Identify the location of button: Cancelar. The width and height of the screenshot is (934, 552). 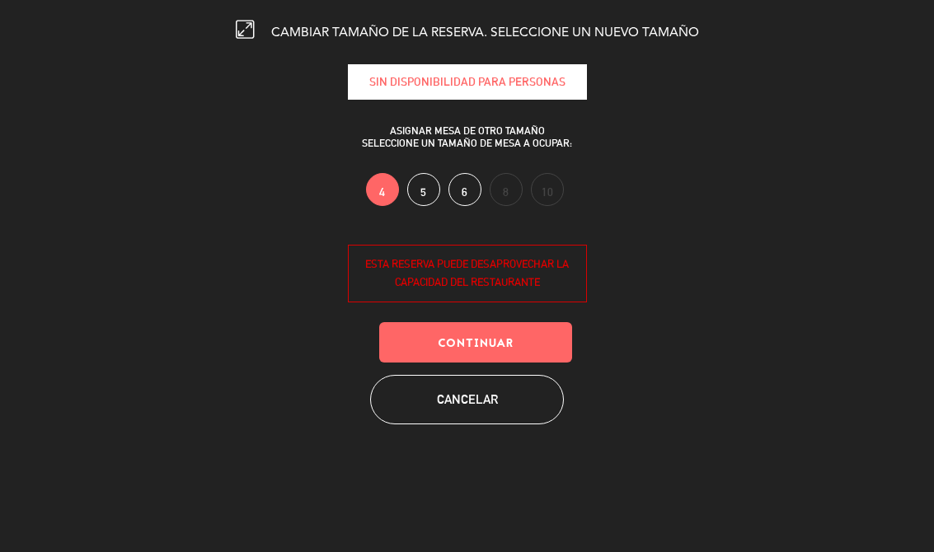
(467, 400).